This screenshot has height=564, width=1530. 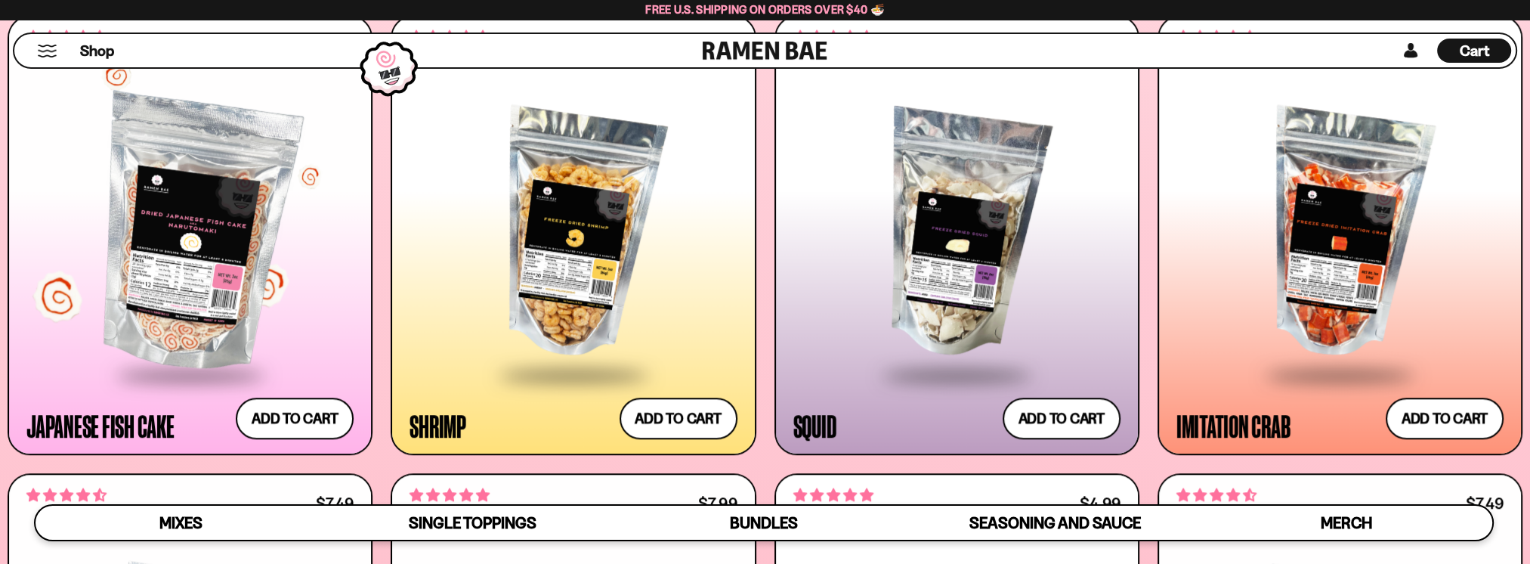 I want to click on span: Merch, so click(x=1345, y=522).